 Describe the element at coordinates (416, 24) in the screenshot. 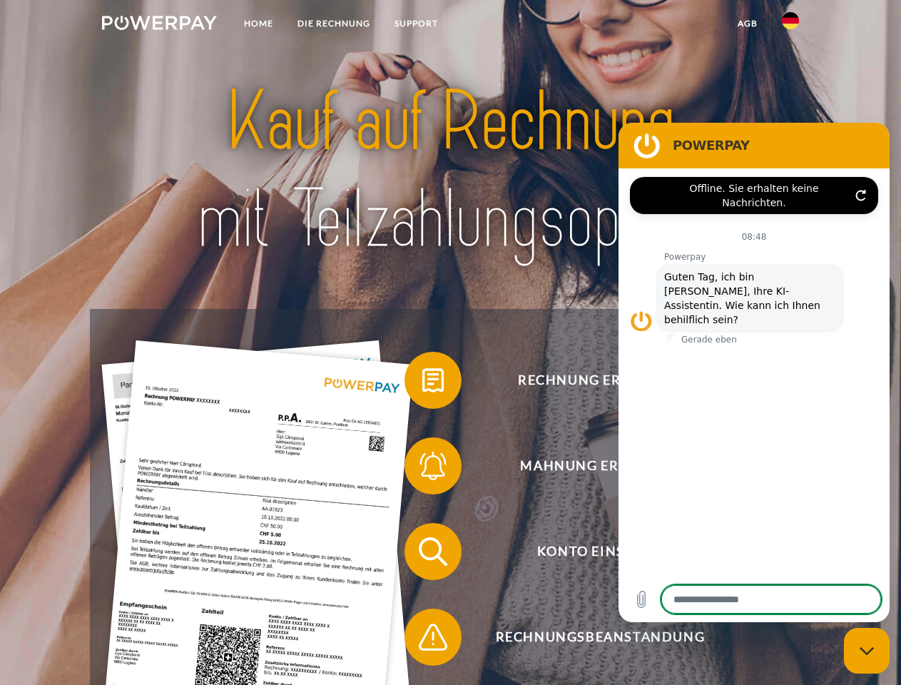

I see `a: SUPPORT` at that location.